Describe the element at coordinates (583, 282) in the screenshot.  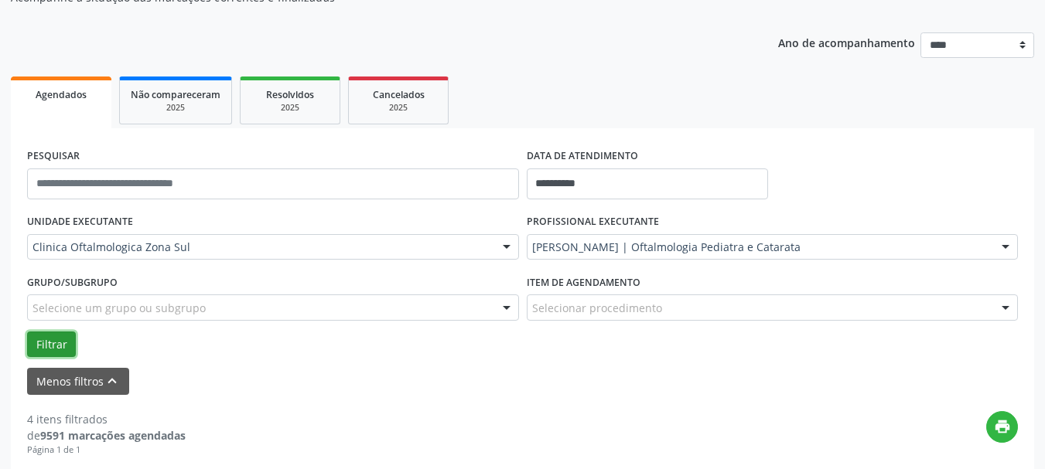
I see `label: Item de agendamento` at that location.